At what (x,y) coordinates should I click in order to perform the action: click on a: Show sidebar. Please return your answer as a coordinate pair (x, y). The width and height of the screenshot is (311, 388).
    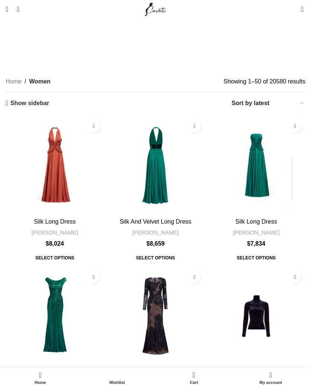
    Looking at the image, I should click on (27, 103).